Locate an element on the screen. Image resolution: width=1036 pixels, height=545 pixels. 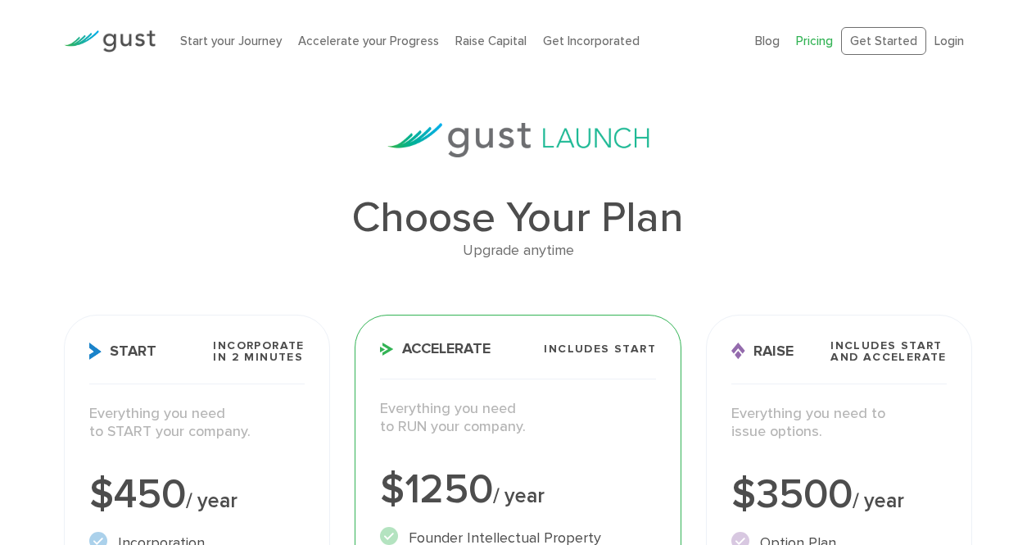
div: $450 is located at coordinates (197, 495).